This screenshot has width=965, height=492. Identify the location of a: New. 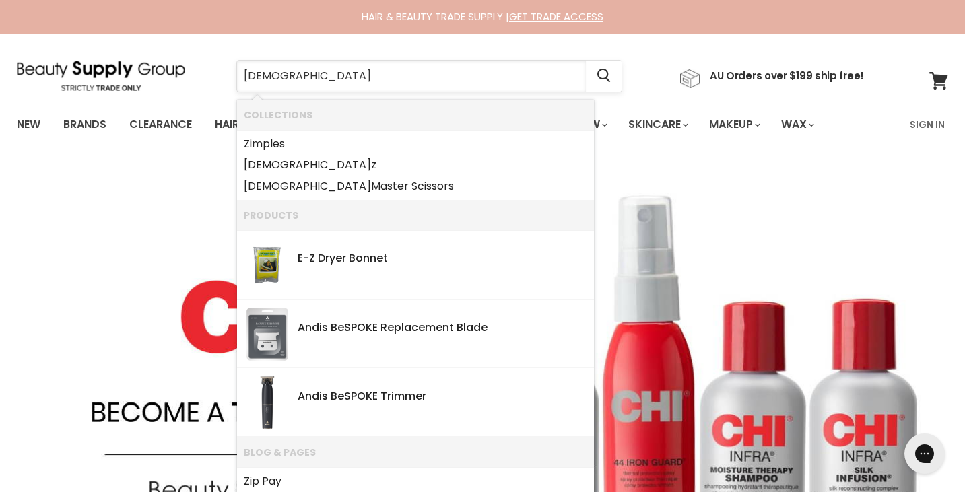
(28, 125).